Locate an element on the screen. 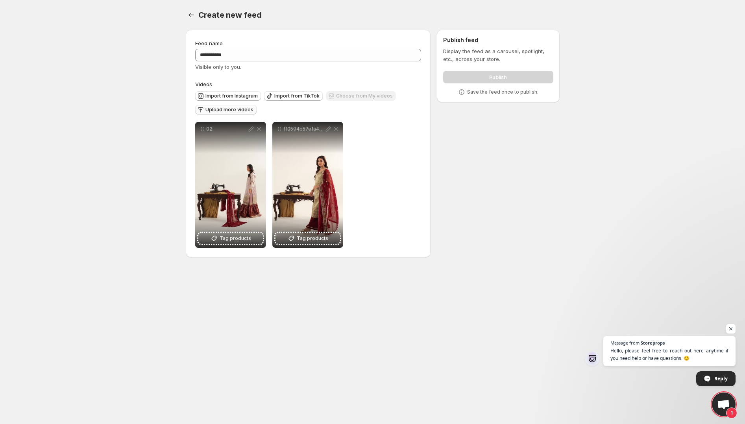 This screenshot has height=424, width=745. p: Save the feed once to publish. is located at coordinates (502, 92).